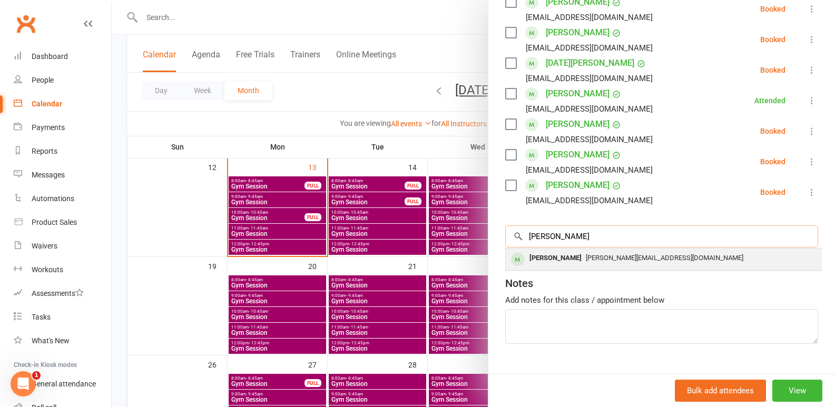 The width and height of the screenshot is (835, 407). Describe the element at coordinates (721, 391) in the screenshot. I see `button: Bulk add attendees` at that location.